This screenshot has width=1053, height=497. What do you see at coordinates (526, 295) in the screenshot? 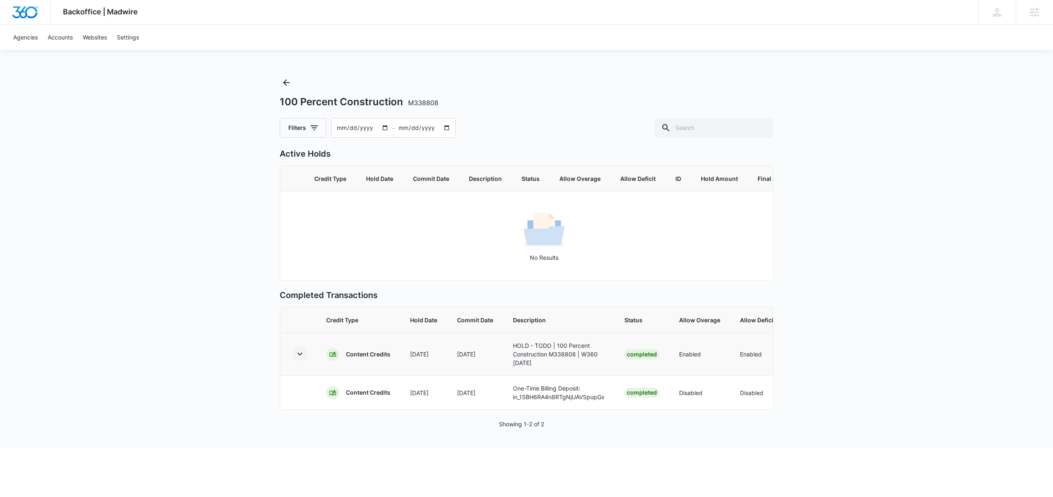
I see `p: Completed Transactions` at bounding box center [526, 295].